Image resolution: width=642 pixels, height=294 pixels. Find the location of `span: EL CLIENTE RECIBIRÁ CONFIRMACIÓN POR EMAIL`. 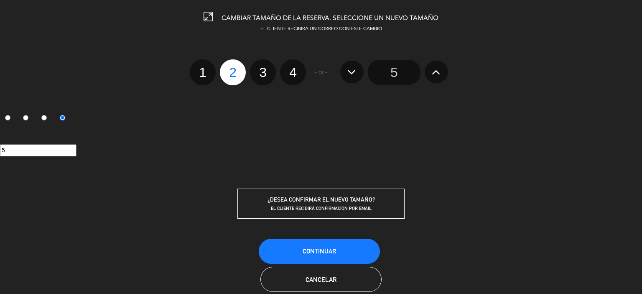

span: EL CLIENTE RECIBIRÁ CONFIRMACIÓN POR EMAIL is located at coordinates (321, 208).